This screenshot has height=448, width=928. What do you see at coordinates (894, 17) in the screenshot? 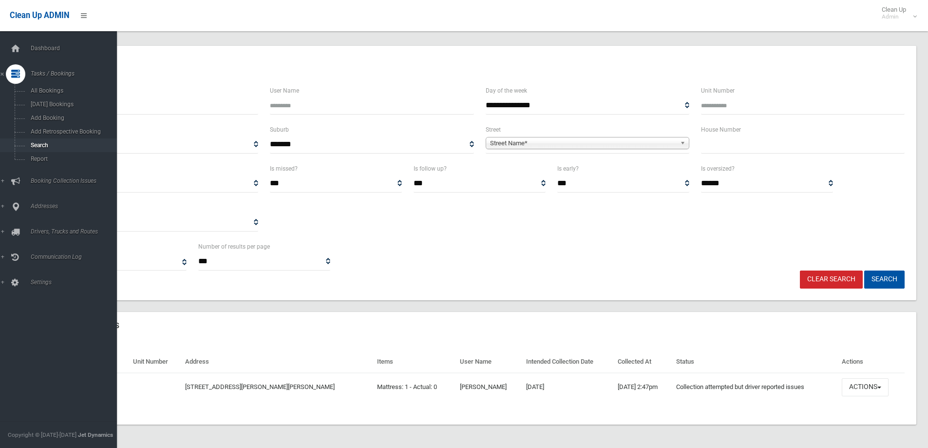
I see `small: Admin` at bounding box center [894, 17].